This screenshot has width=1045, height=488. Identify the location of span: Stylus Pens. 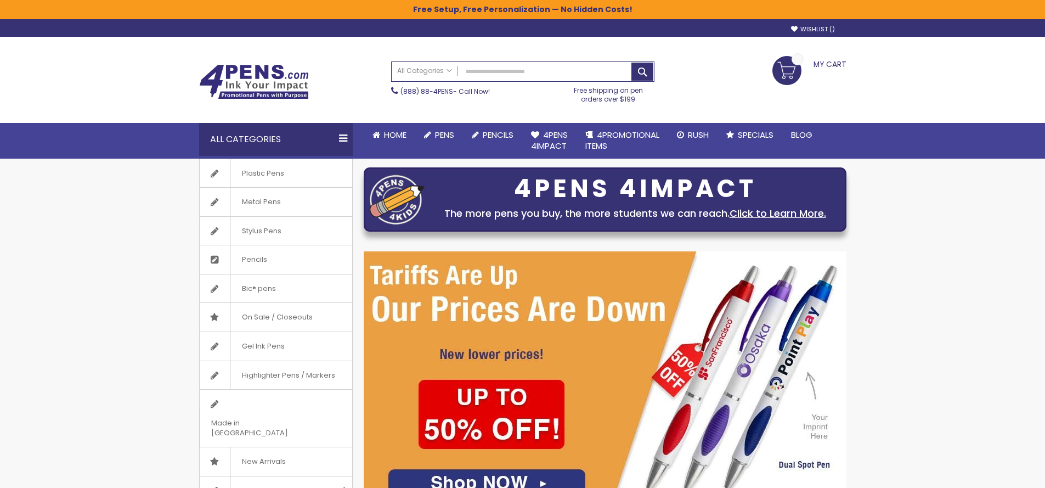
(261, 231).